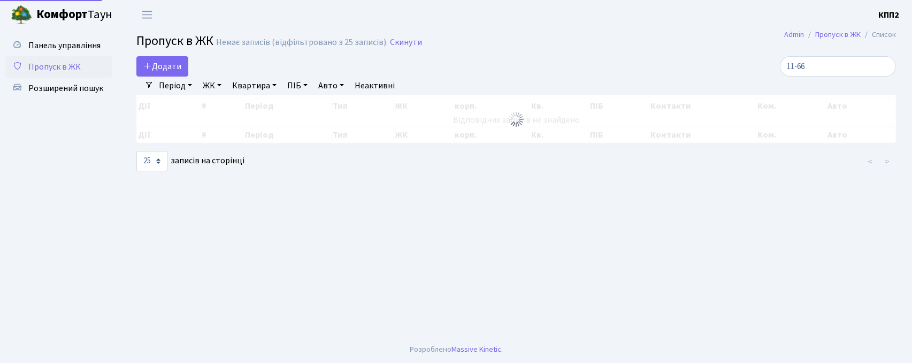 The image size is (912, 363). I want to click on a: Додати, so click(162, 66).